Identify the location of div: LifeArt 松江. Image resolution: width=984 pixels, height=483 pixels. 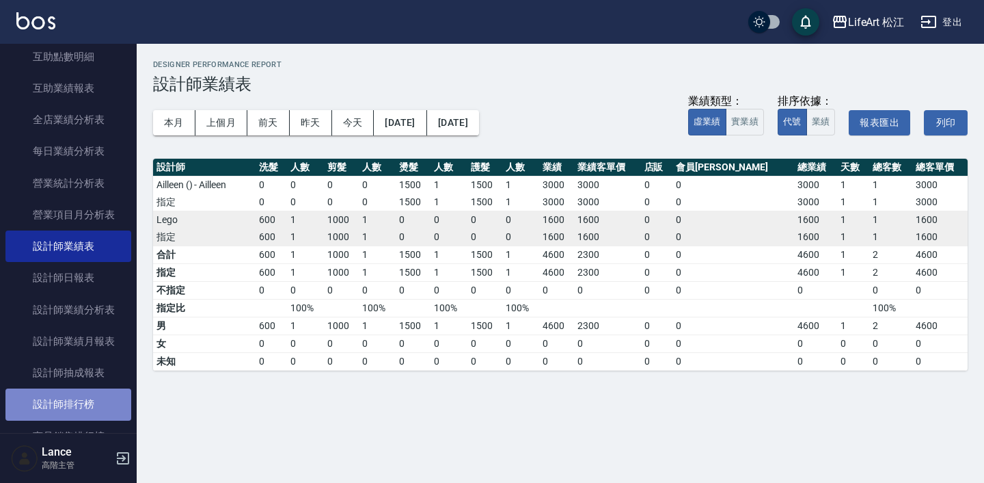
(876, 22).